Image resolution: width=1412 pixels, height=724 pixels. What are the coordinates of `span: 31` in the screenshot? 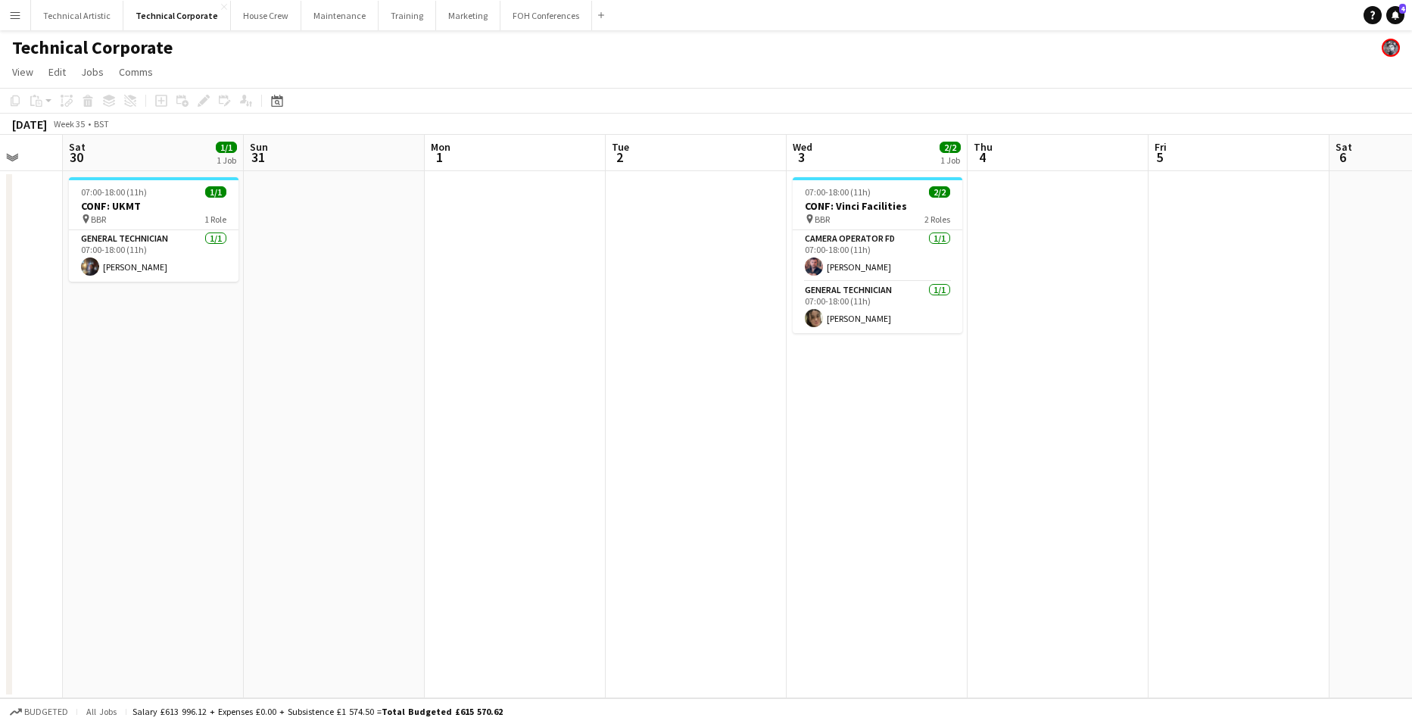 It's located at (257, 157).